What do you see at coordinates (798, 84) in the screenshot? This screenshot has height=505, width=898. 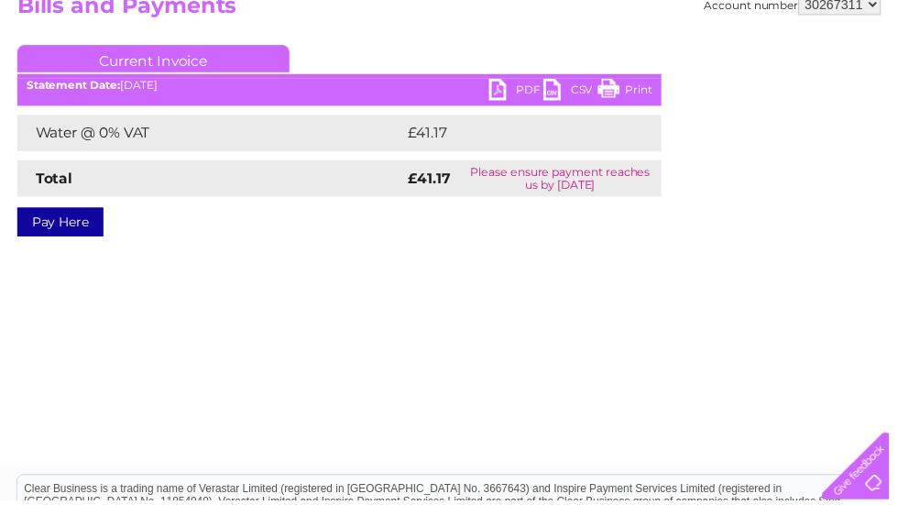 I see `a: Contact` at bounding box center [798, 84].